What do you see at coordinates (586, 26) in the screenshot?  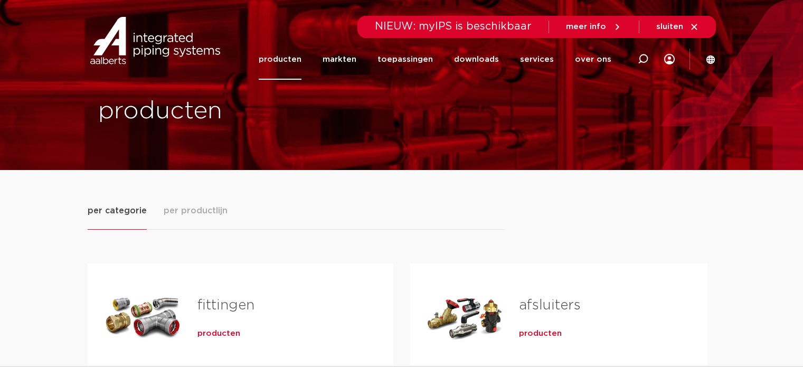 I see `span: meer info` at bounding box center [586, 26].